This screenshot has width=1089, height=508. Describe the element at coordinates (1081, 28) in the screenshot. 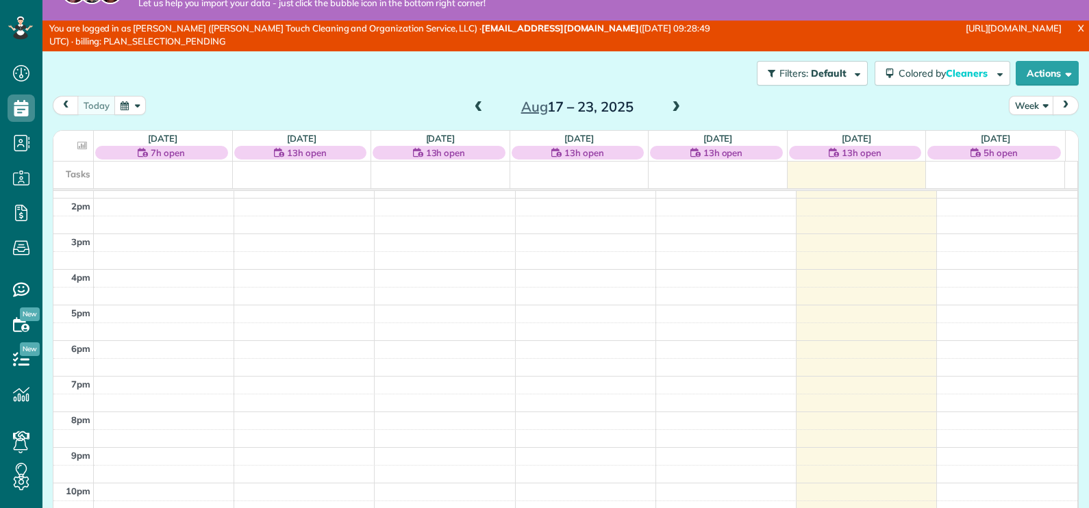

I see `a: X` at that location.